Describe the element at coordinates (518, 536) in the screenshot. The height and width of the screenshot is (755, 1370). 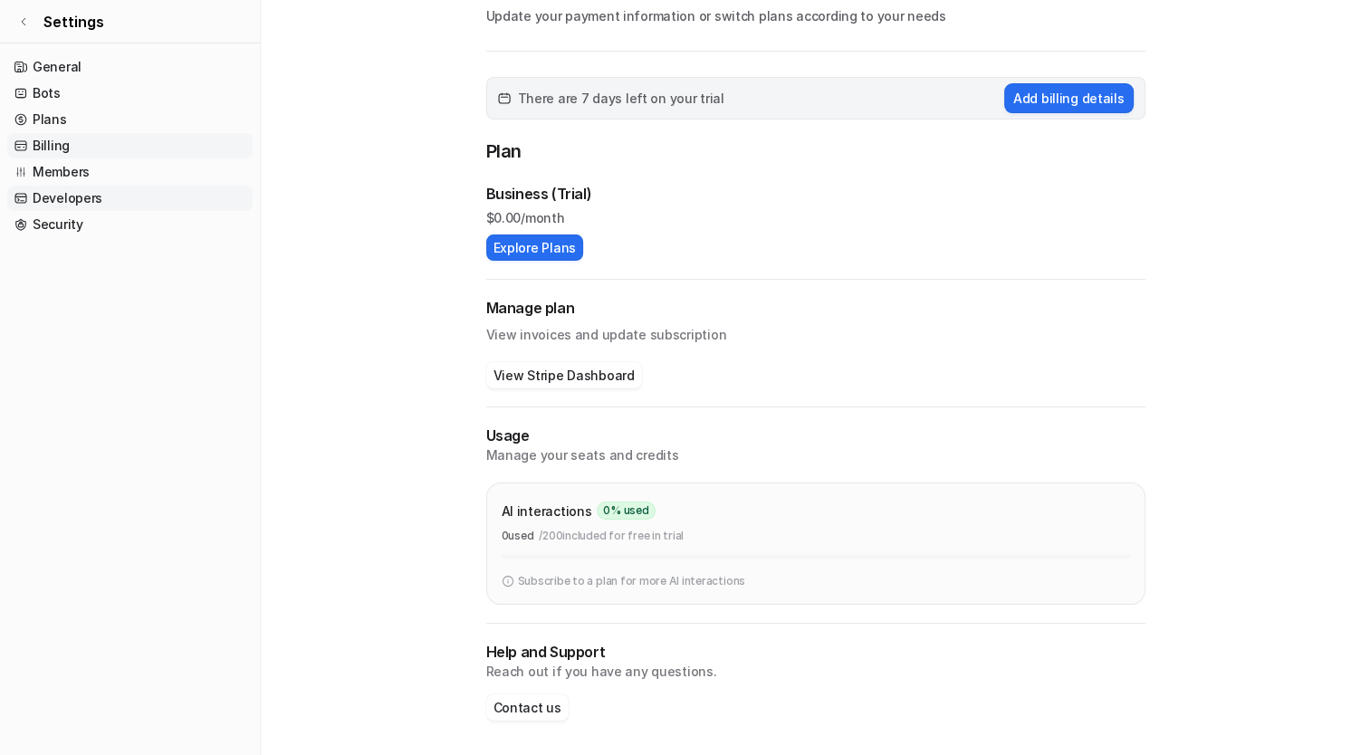
I see `p: 0 used` at that location.